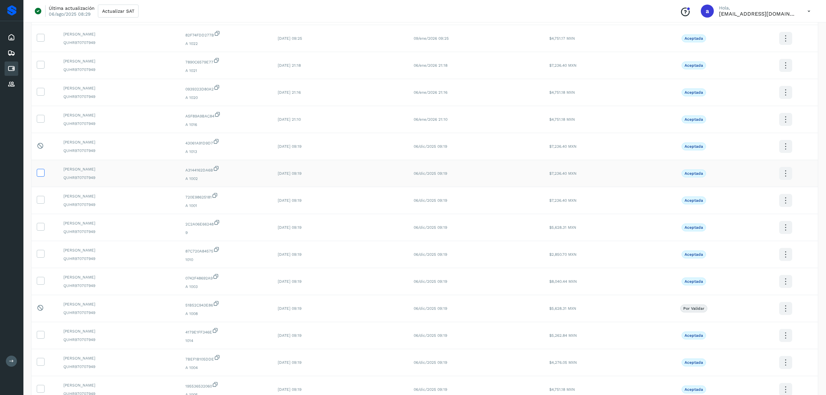 This screenshot has width=826, height=395. Describe the element at coordinates (226, 44) in the screenshot. I see `span: A 1022` at that location.